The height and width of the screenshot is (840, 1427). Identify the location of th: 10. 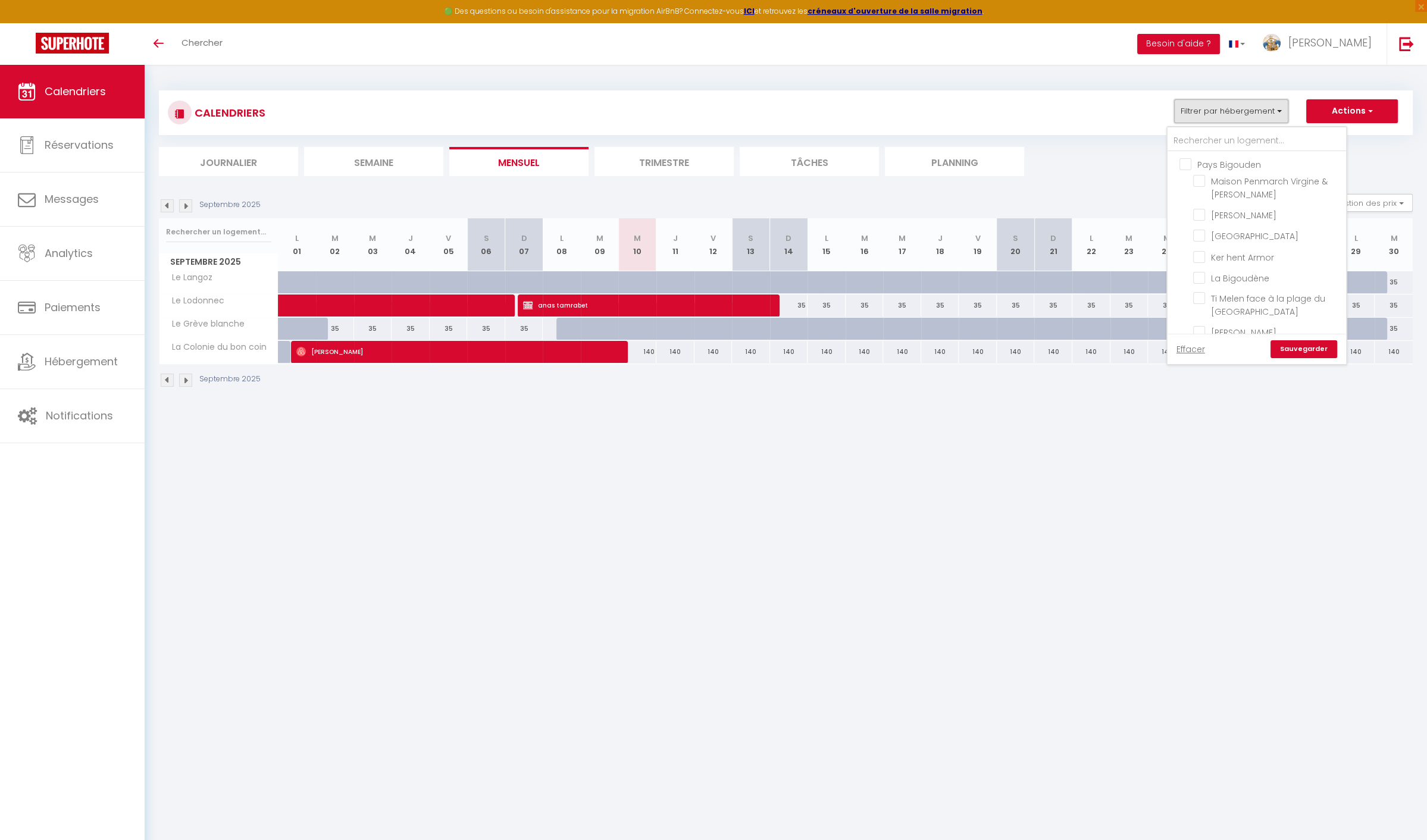
(637, 244).